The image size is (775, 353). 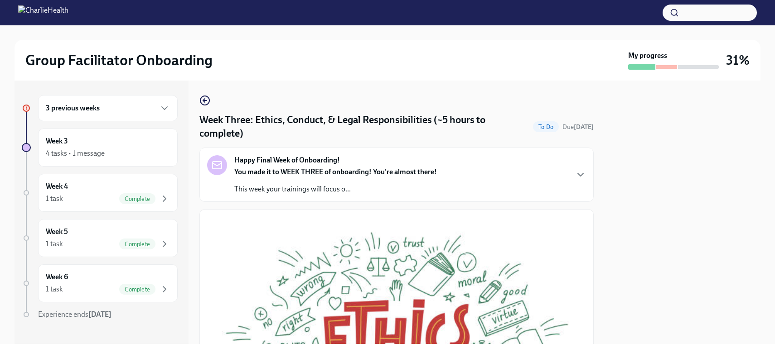 What do you see at coordinates (287, 160) in the screenshot?
I see `strong: Happy Final Week of Onboarding!` at bounding box center [287, 160].